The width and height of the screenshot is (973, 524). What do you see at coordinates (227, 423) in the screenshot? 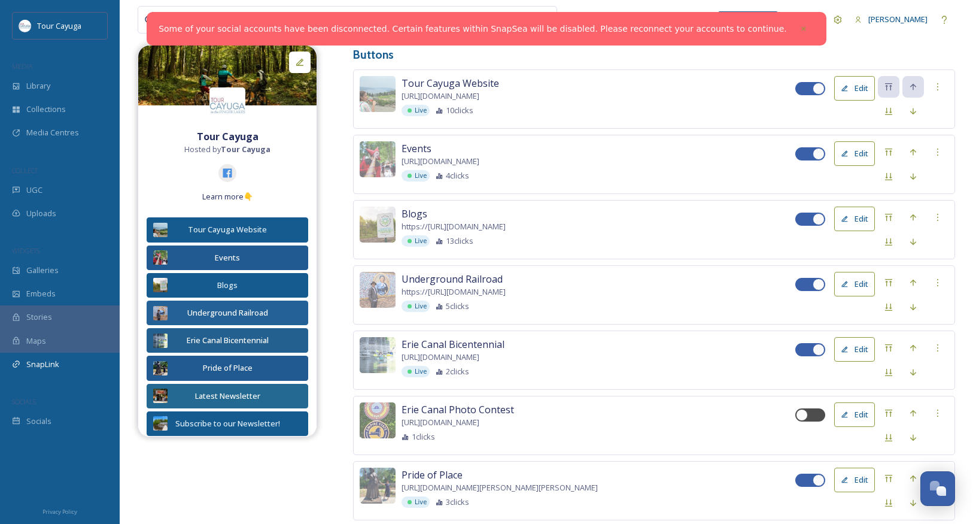
I see `button: Subscribe to our Newsletter!` at bounding box center [227, 423].